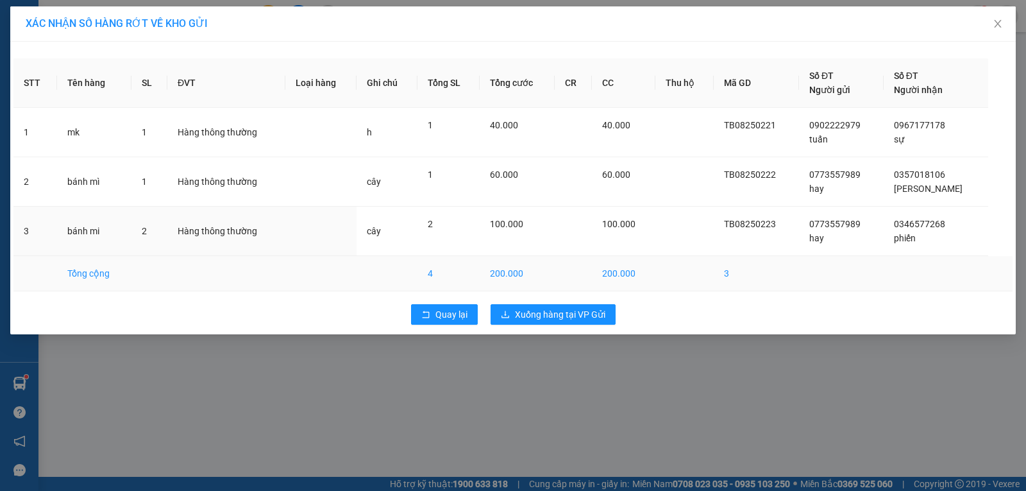 The height and width of the screenshot is (491, 1026). I want to click on td: 2, so click(35, 181).